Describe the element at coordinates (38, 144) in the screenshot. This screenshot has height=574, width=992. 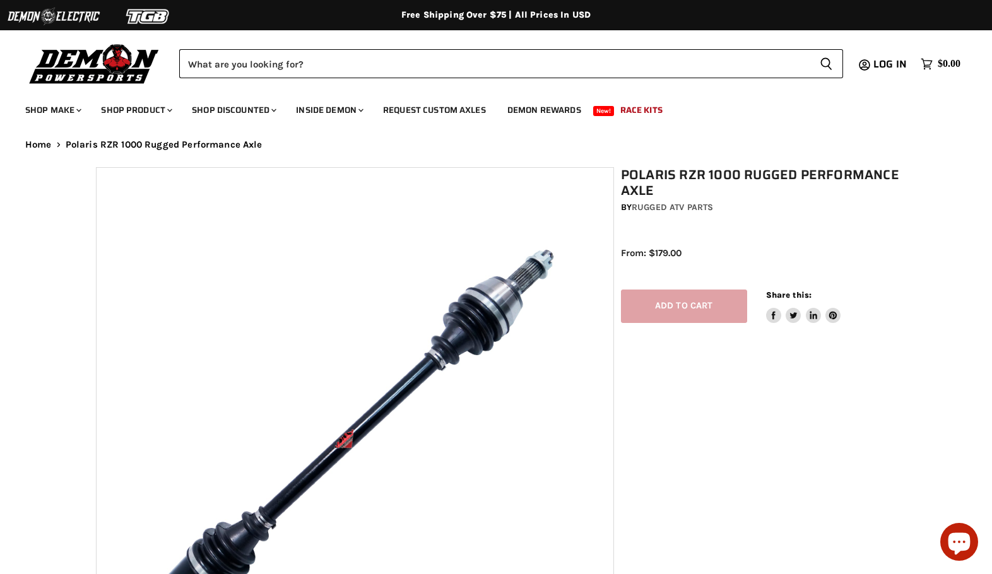
I see `a: Home` at that location.